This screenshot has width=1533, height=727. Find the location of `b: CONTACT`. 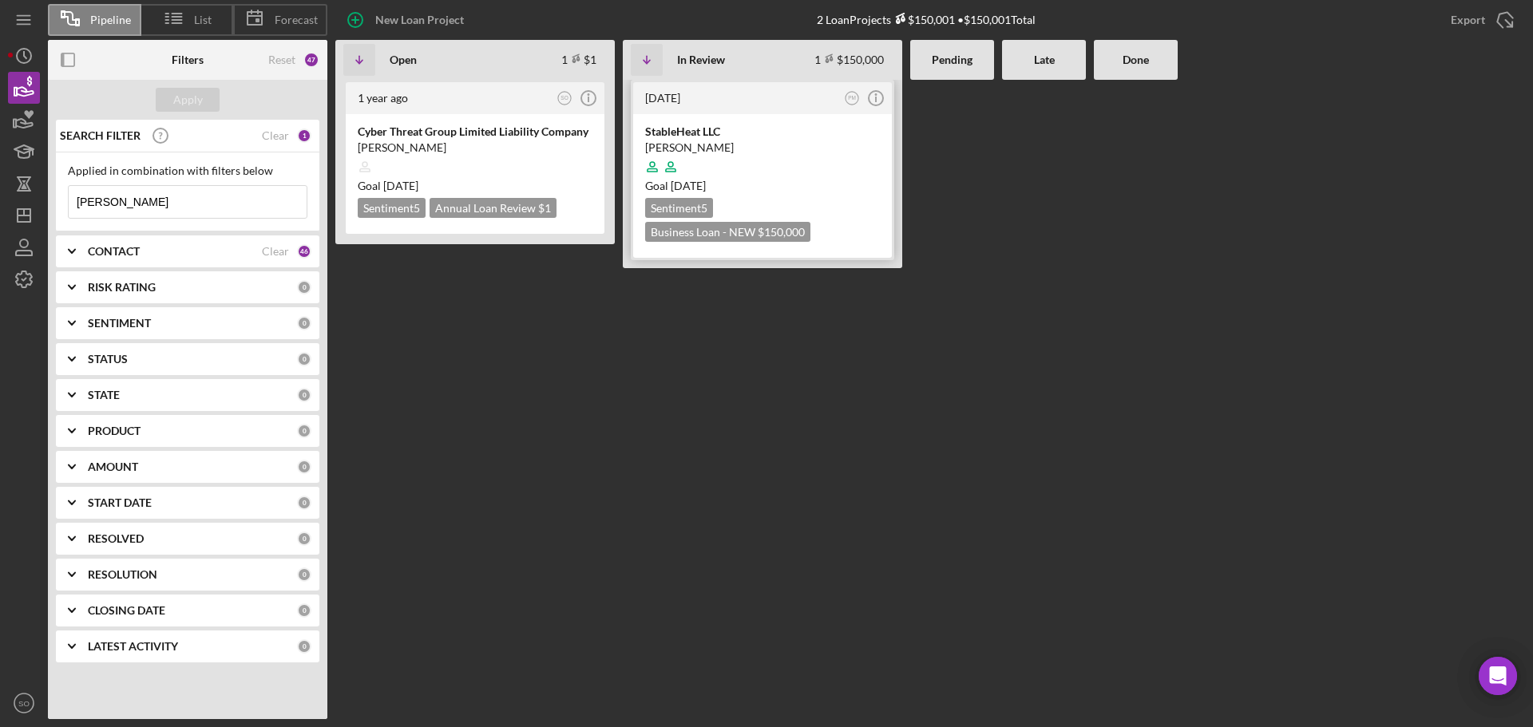

b: CONTACT is located at coordinates (113, 252).